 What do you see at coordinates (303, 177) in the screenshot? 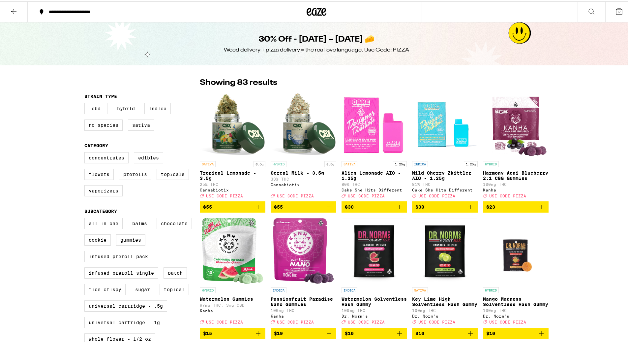
I see `p: 33% THC` at bounding box center [303, 177].